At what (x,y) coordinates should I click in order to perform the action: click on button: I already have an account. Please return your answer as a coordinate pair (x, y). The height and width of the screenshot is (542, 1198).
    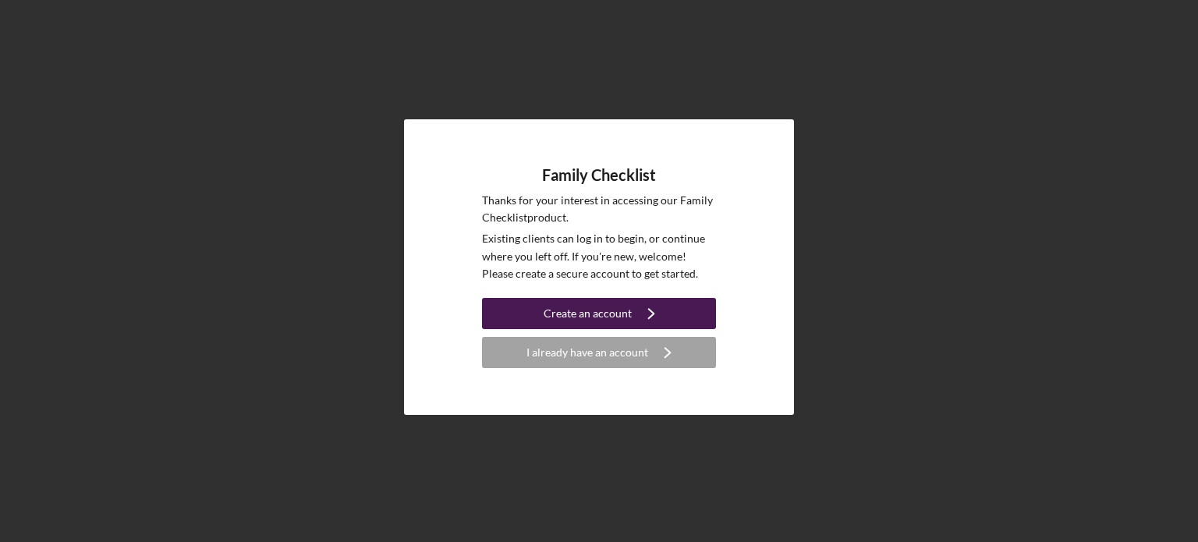
    Looking at the image, I should click on (599, 352).